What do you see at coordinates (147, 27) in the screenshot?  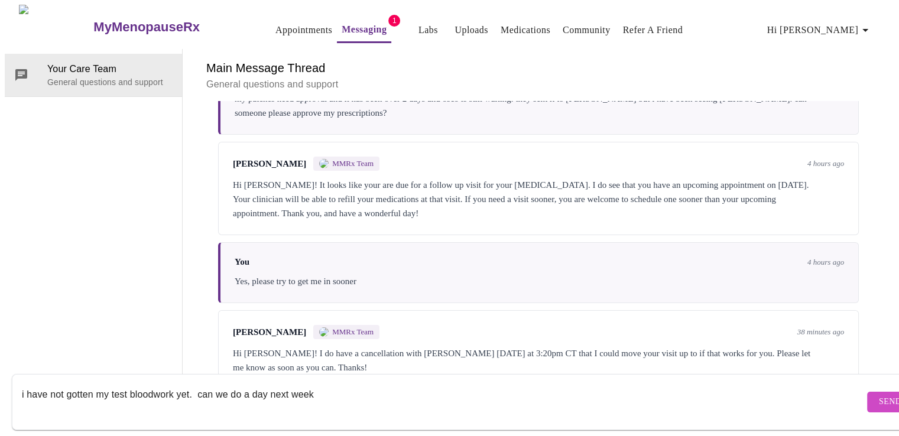 I see `h3: MyMenopauseRx` at bounding box center [147, 27].